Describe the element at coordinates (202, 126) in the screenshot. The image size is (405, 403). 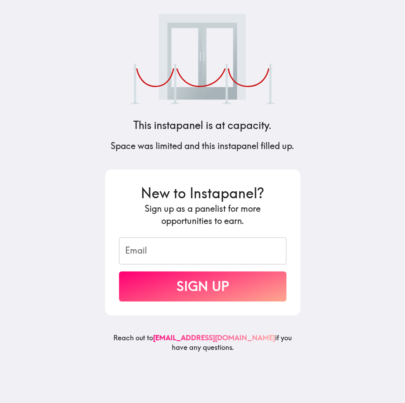
I see `h4: This instapanel is at capacity.` at that location.